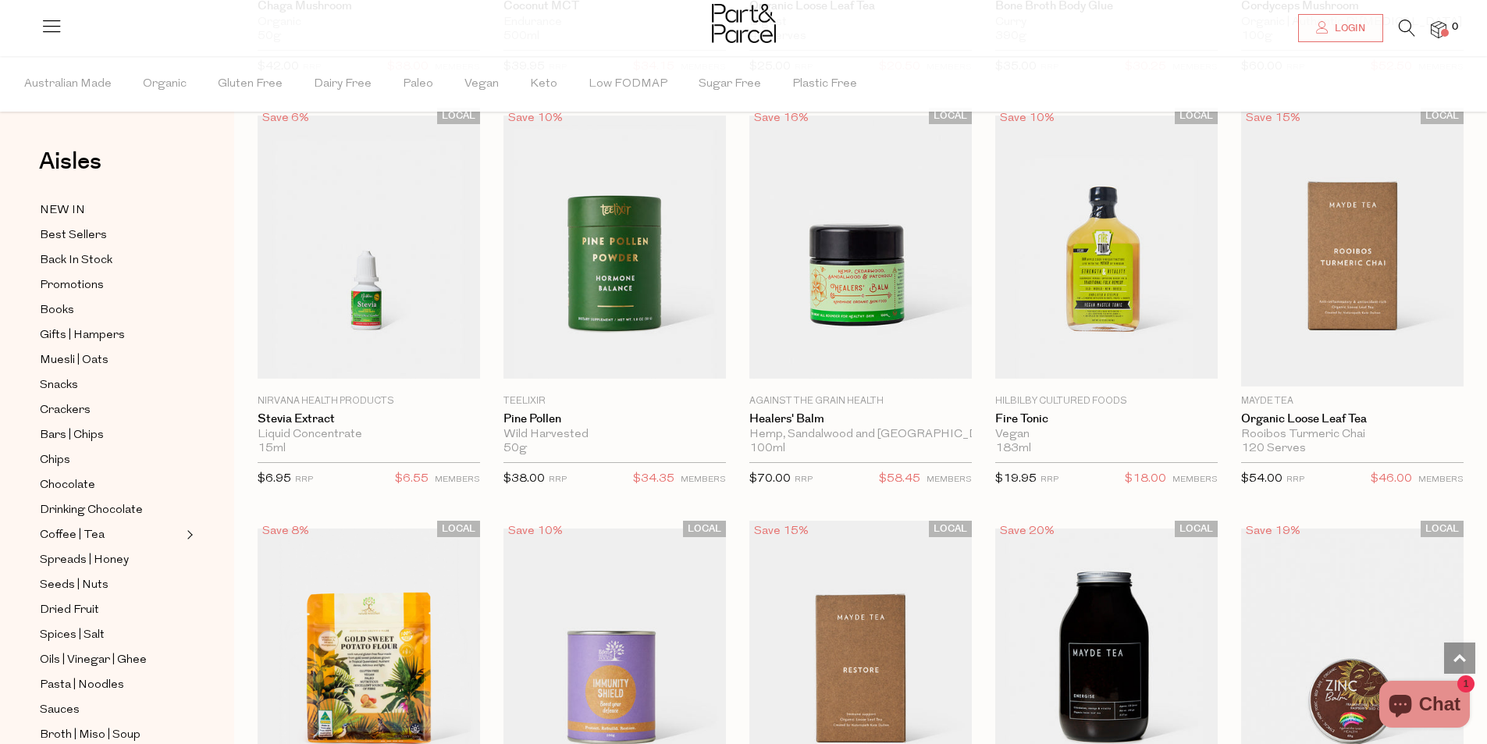  What do you see at coordinates (515, 449) in the screenshot?
I see `span: 50g` at bounding box center [515, 449].